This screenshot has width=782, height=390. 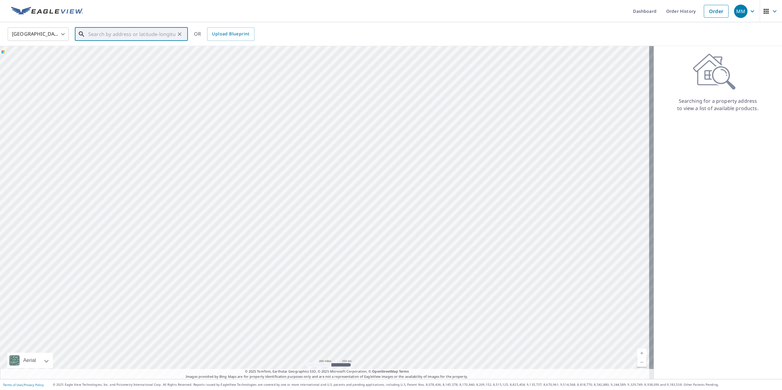 What do you see at coordinates (13, 385) in the screenshot?
I see `a: Terms of Use` at bounding box center [13, 385].